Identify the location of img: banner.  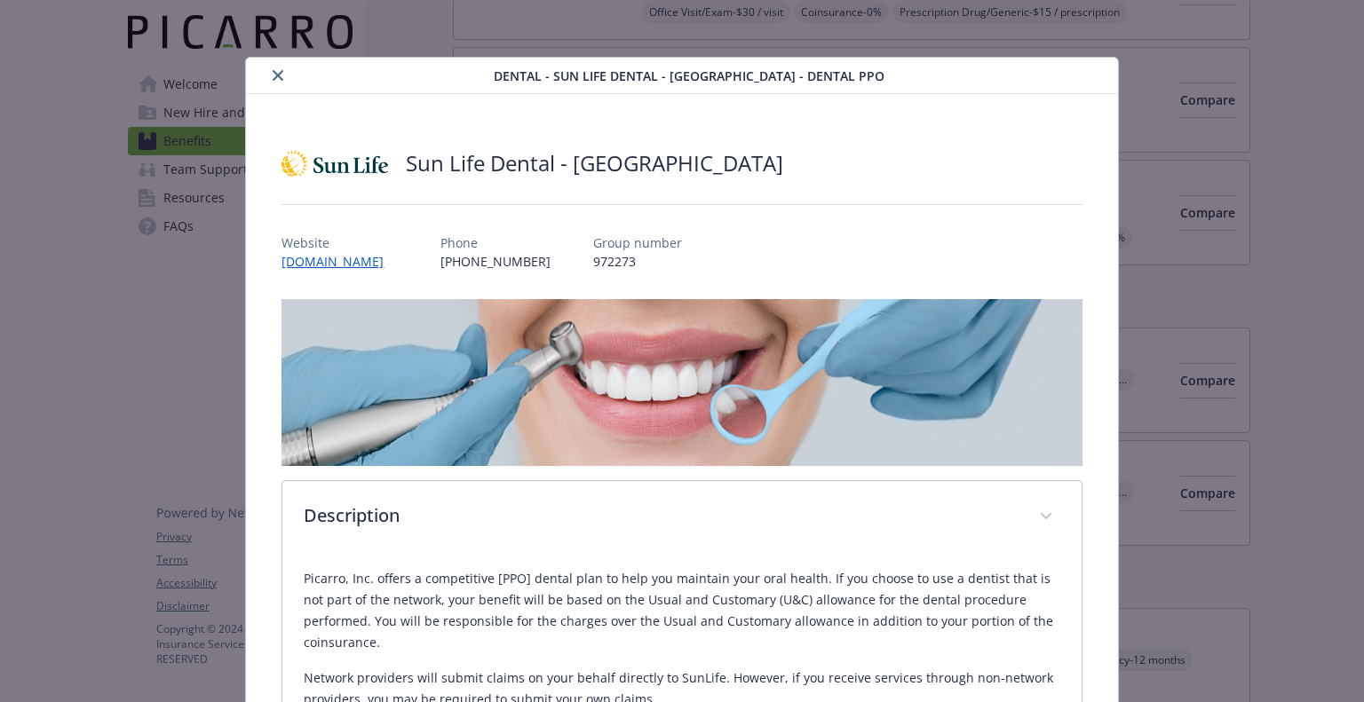
(681, 383).